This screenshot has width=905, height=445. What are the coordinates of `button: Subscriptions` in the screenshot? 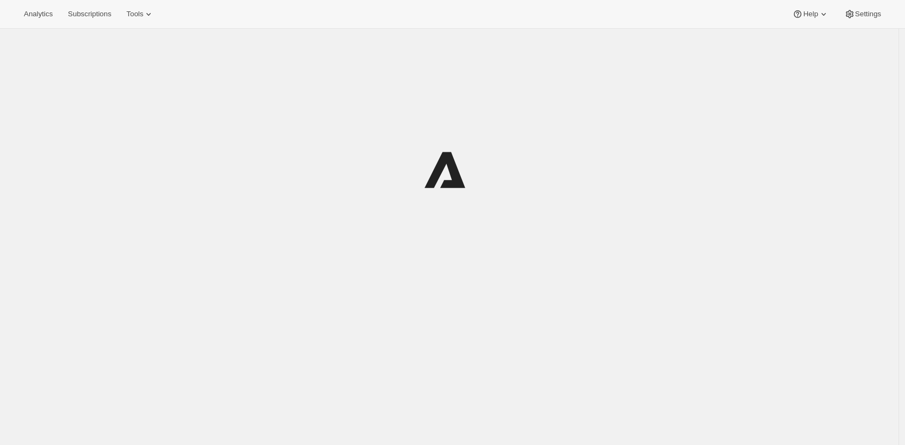 It's located at (89, 14).